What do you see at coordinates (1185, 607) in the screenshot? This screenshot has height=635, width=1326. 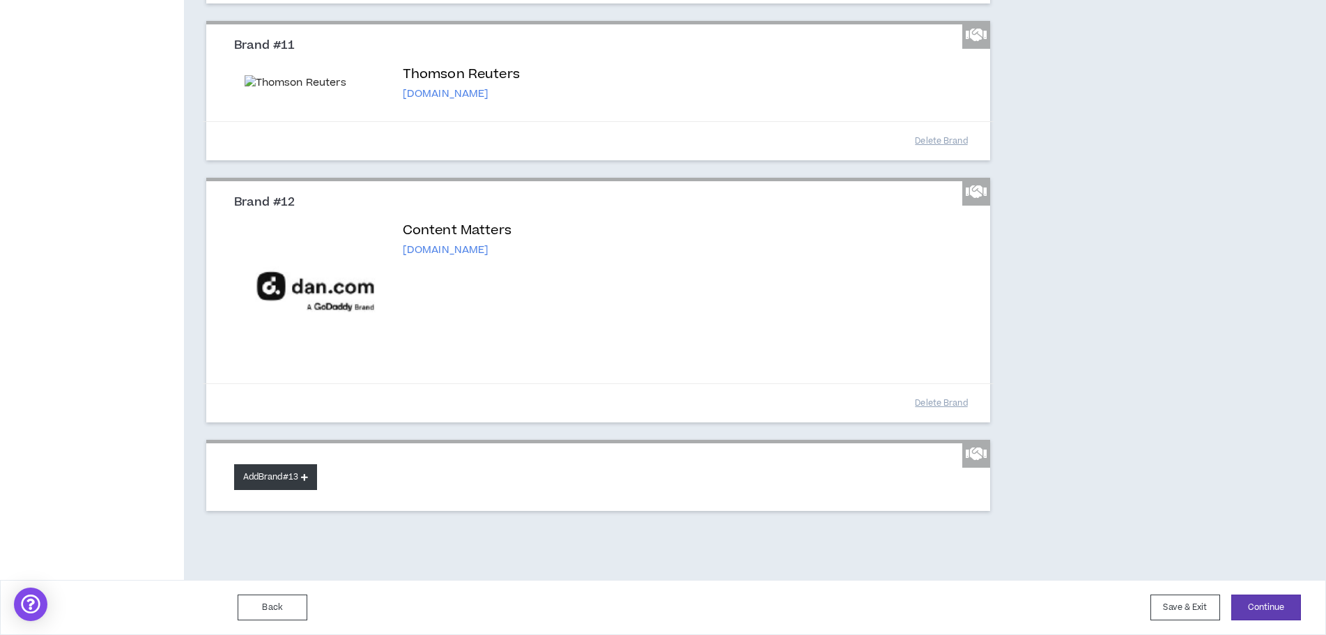 I see `button: Save & Exit` at bounding box center [1185, 607].